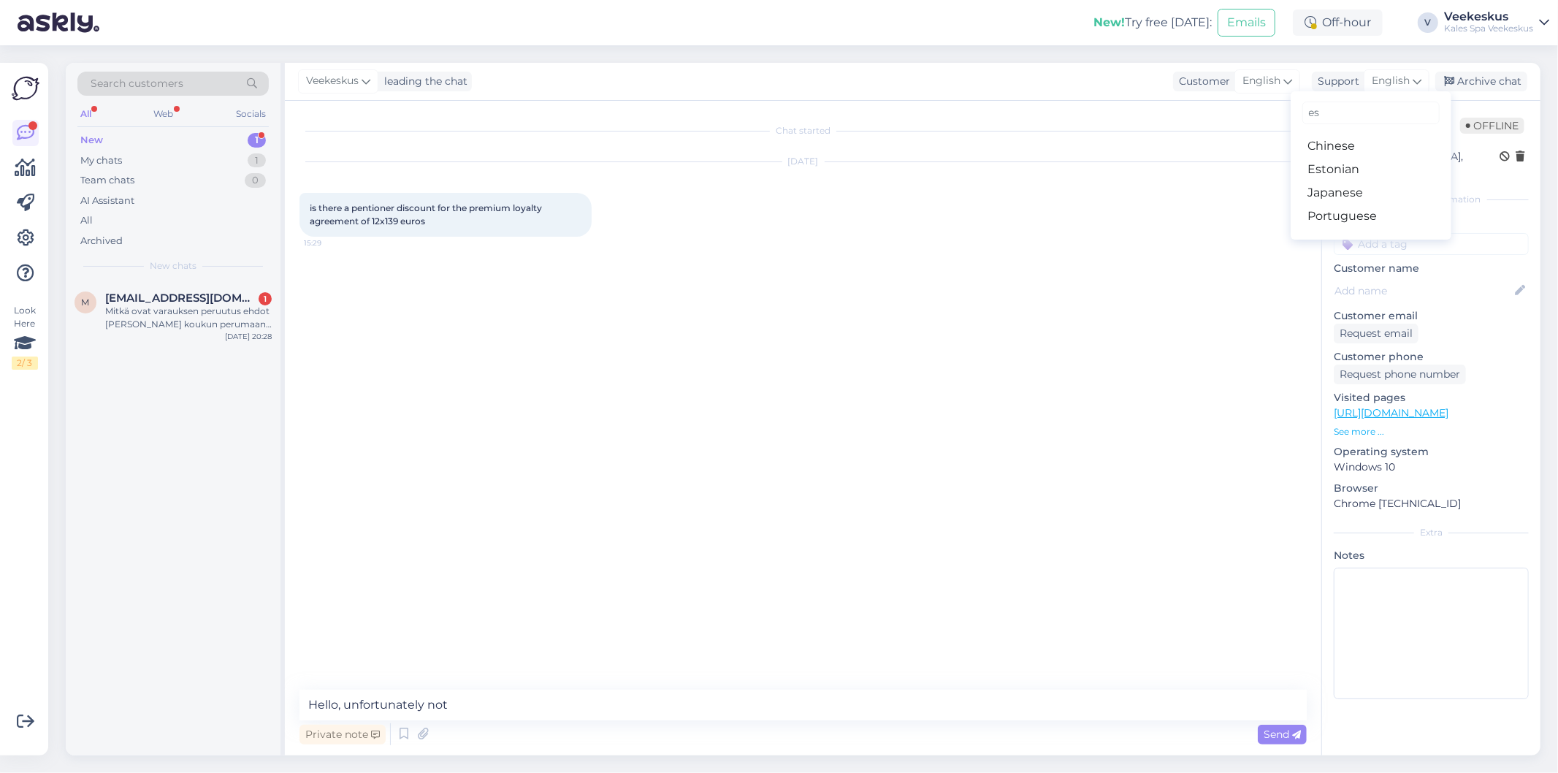  I want to click on a: Estonian, so click(1371, 169).